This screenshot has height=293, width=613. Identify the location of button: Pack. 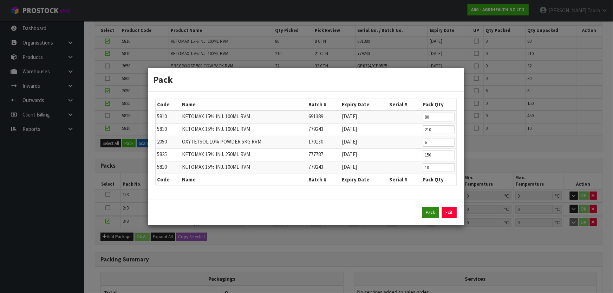
(431, 213).